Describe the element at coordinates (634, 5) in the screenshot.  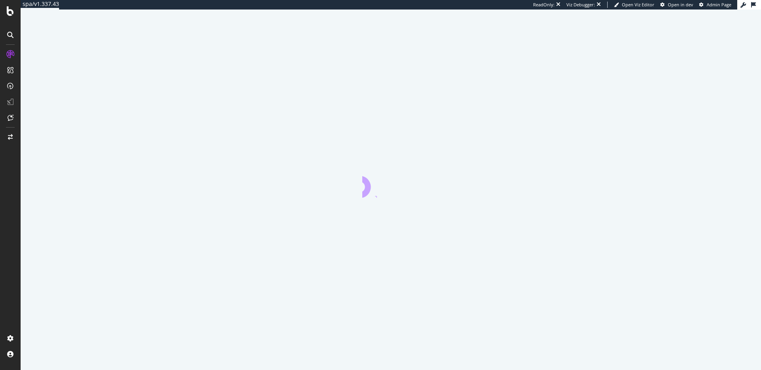
I see `a: Open Viz Editor` at that location.